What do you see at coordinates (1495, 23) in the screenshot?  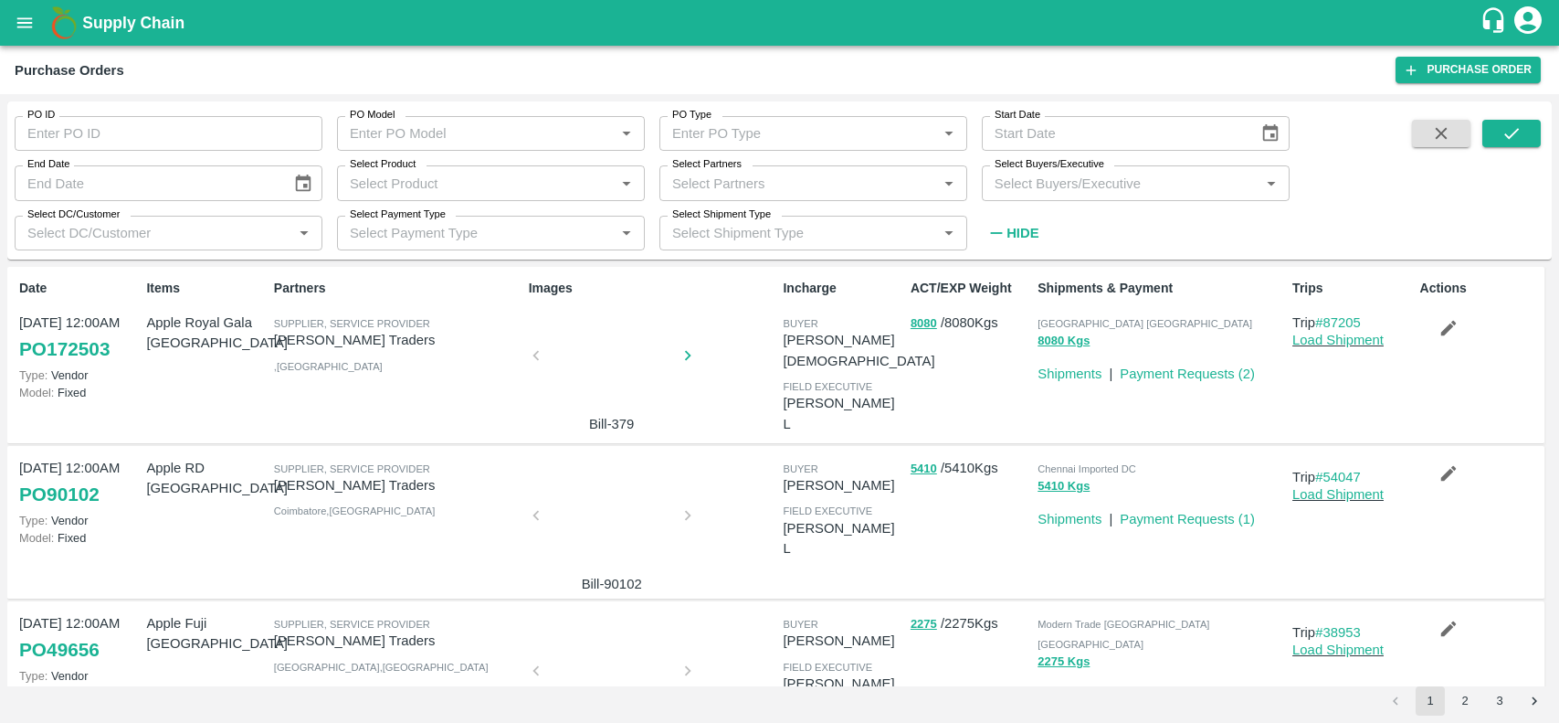 I see `div: customer-support` at bounding box center [1495, 23].